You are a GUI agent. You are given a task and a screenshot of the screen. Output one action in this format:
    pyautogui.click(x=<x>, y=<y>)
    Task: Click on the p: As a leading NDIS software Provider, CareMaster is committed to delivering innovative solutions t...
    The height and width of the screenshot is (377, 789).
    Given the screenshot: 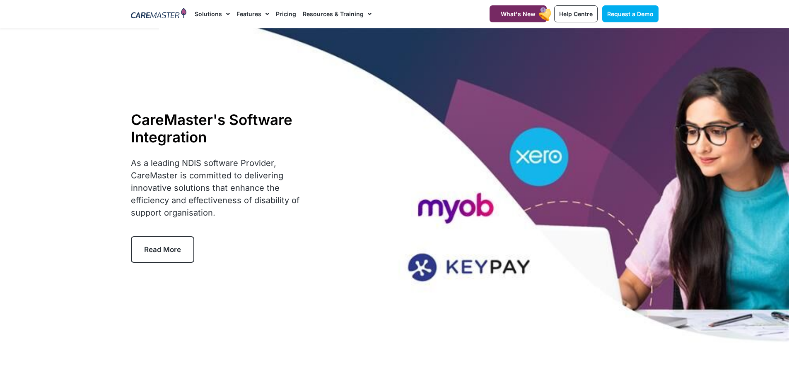 What is the action you would take?
    pyautogui.click(x=220, y=188)
    